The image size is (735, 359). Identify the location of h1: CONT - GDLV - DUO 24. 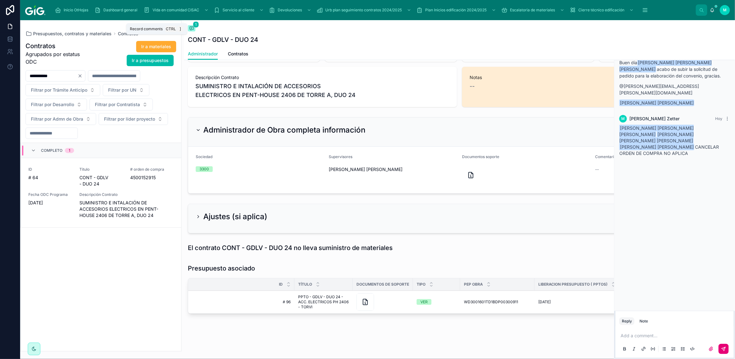
(223, 40).